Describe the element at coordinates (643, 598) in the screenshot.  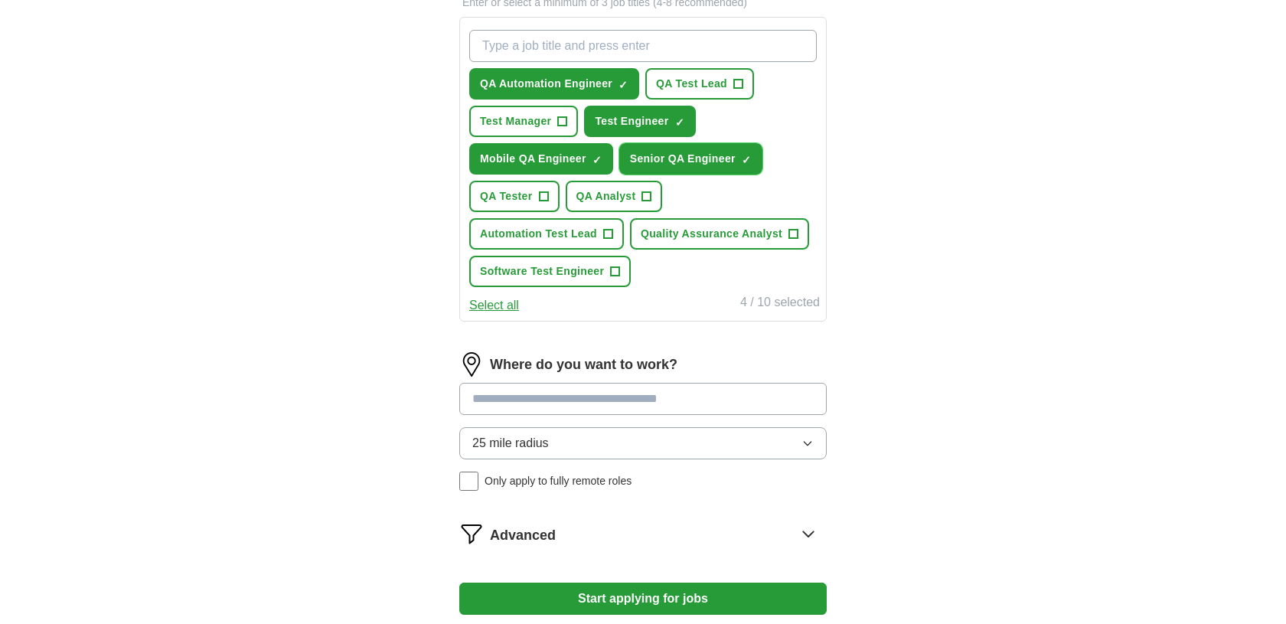
I see `button: Start applying for jobs` at that location.